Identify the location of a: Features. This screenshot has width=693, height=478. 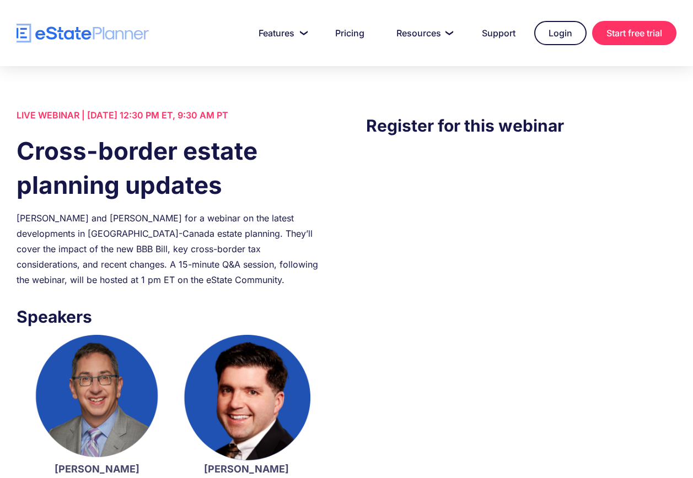
(280, 33).